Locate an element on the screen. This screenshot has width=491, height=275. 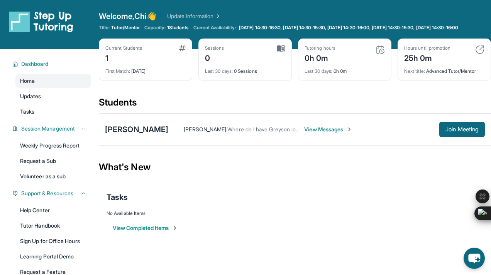
span: Support & Resources is located at coordinates (47, 194).